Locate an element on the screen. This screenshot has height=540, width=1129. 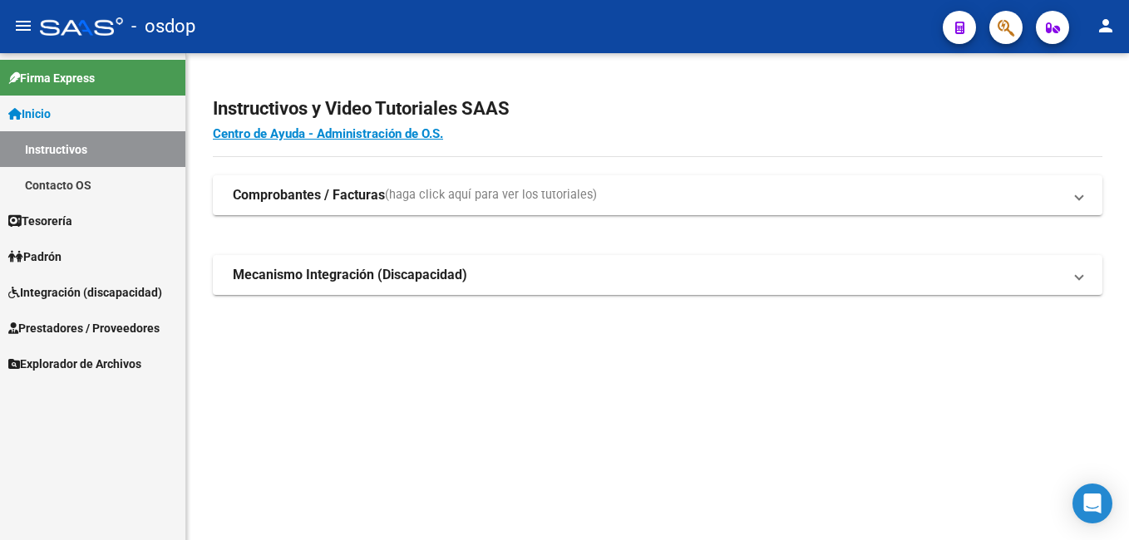
span: (haga click aquí para ver los tutoriales) is located at coordinates (491, 195).